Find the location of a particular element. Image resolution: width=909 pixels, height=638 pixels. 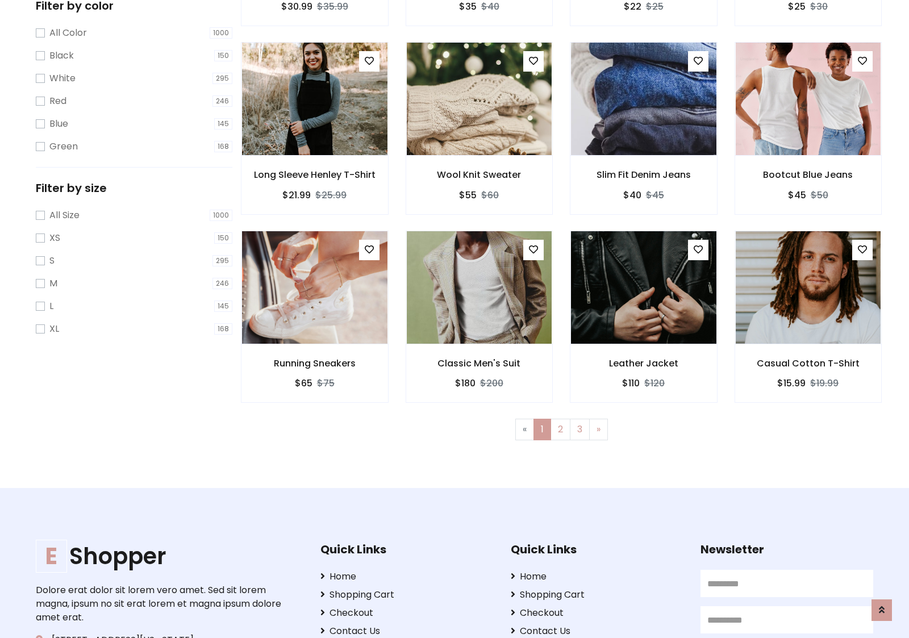

h6: $22 is located at coordinates (632, 6).